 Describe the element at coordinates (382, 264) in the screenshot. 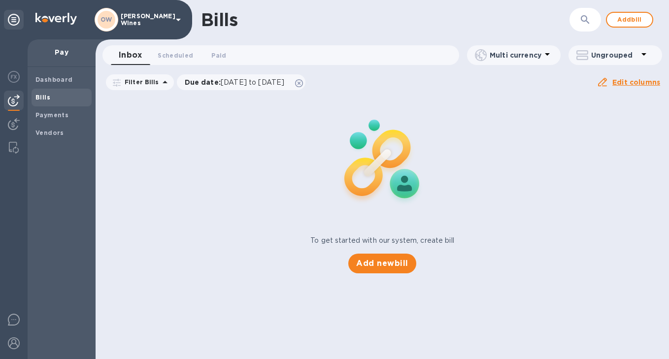

I see `button: Add newbill` at that location.